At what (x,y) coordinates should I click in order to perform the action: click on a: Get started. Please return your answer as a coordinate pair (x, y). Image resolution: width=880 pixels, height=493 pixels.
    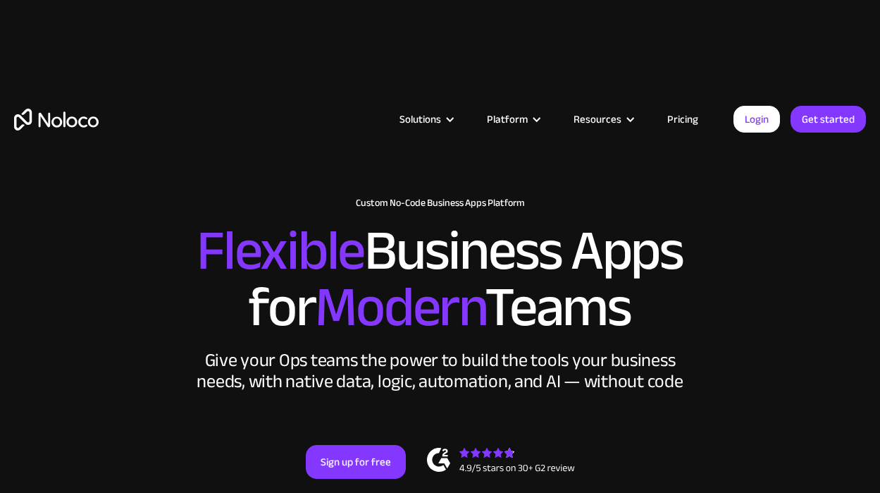
    Looking at the image, I should click on (828, 119).